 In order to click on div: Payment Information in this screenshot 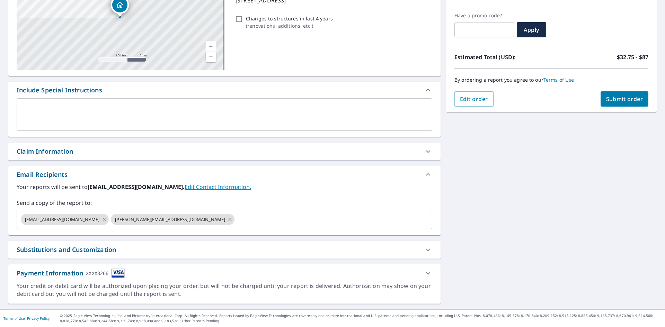, I will do `click(71, 273)`.